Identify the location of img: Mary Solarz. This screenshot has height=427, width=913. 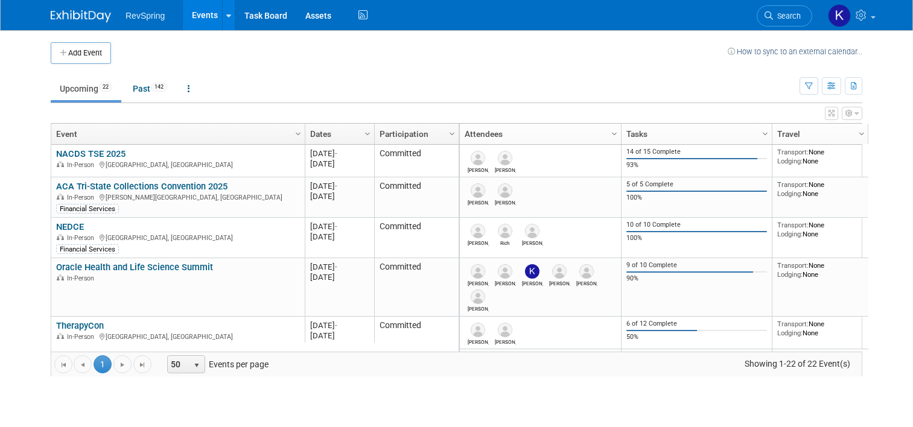
(587, 272).